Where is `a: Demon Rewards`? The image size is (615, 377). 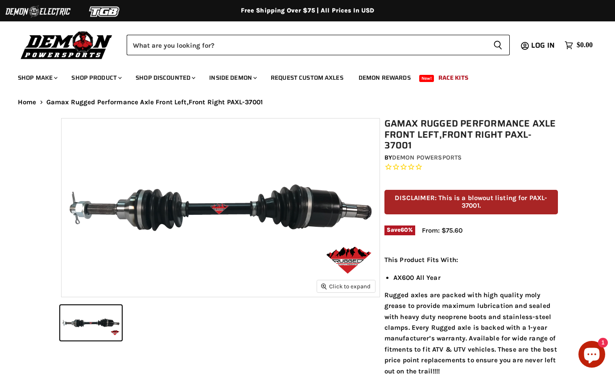
a: Demon Rewards is located at coordinates (385, 78).